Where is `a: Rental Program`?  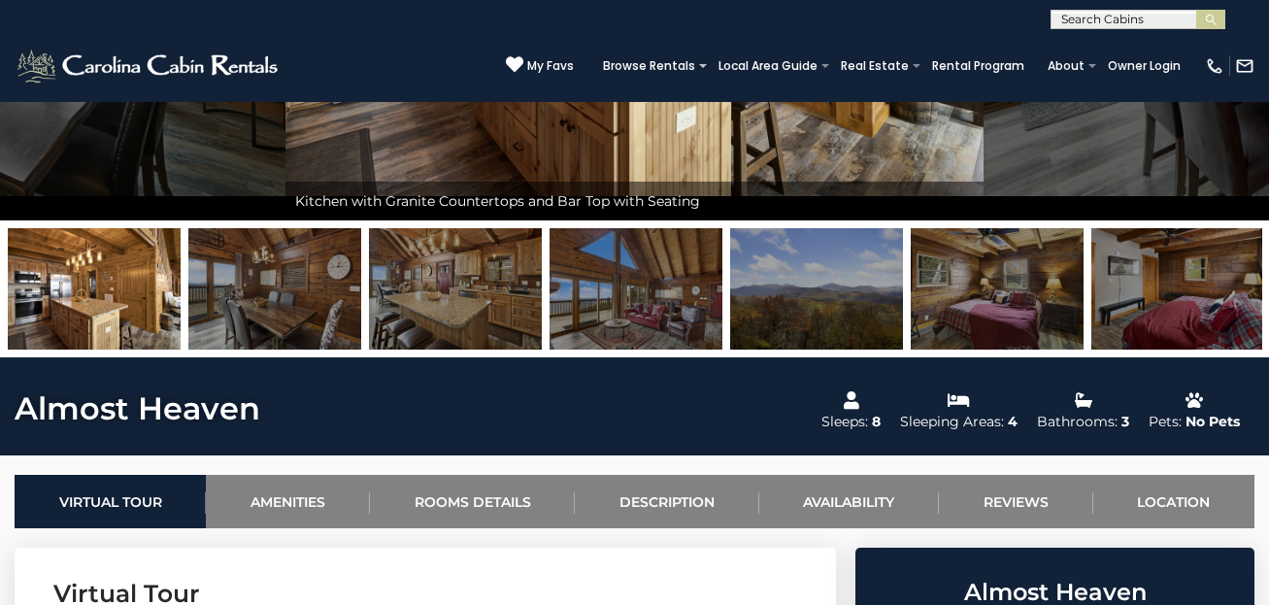 a: Rental Program is located at coordinates (977, 66).